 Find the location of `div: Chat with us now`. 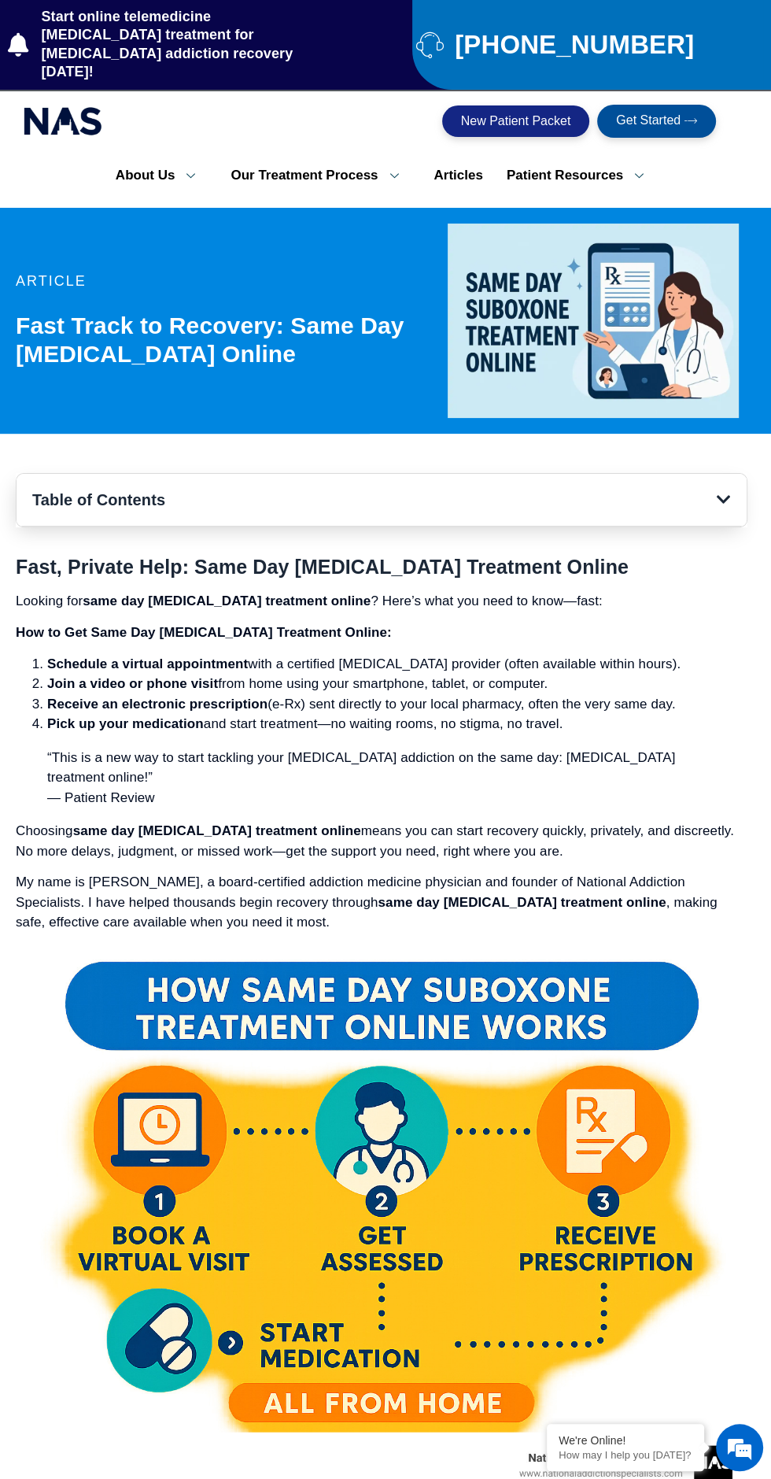

div: Chat with us now is located at coordinates (197, 93).